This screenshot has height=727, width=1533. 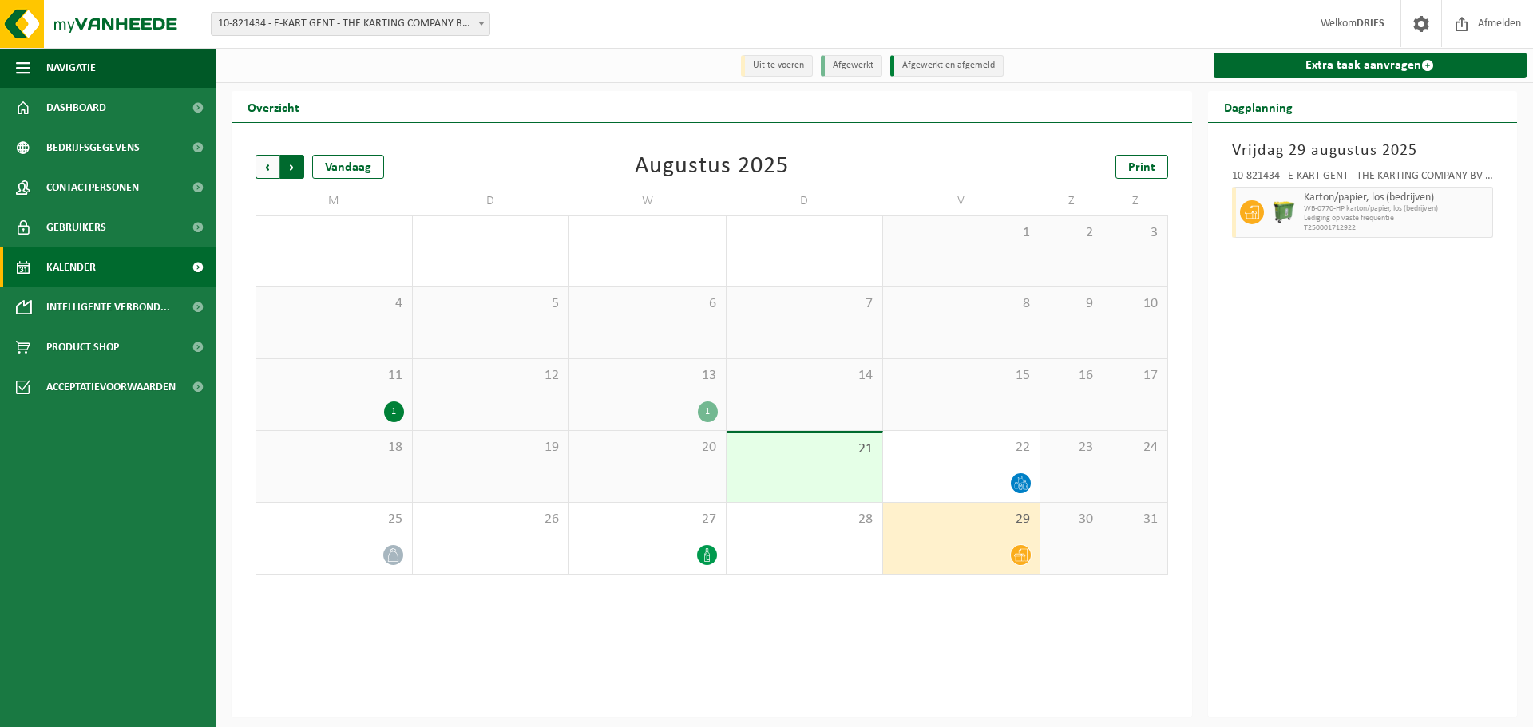 What do you see at coordinates (1135, 304) in the screenshot?
I see `span: 10` at bounding box center [1135, 304].